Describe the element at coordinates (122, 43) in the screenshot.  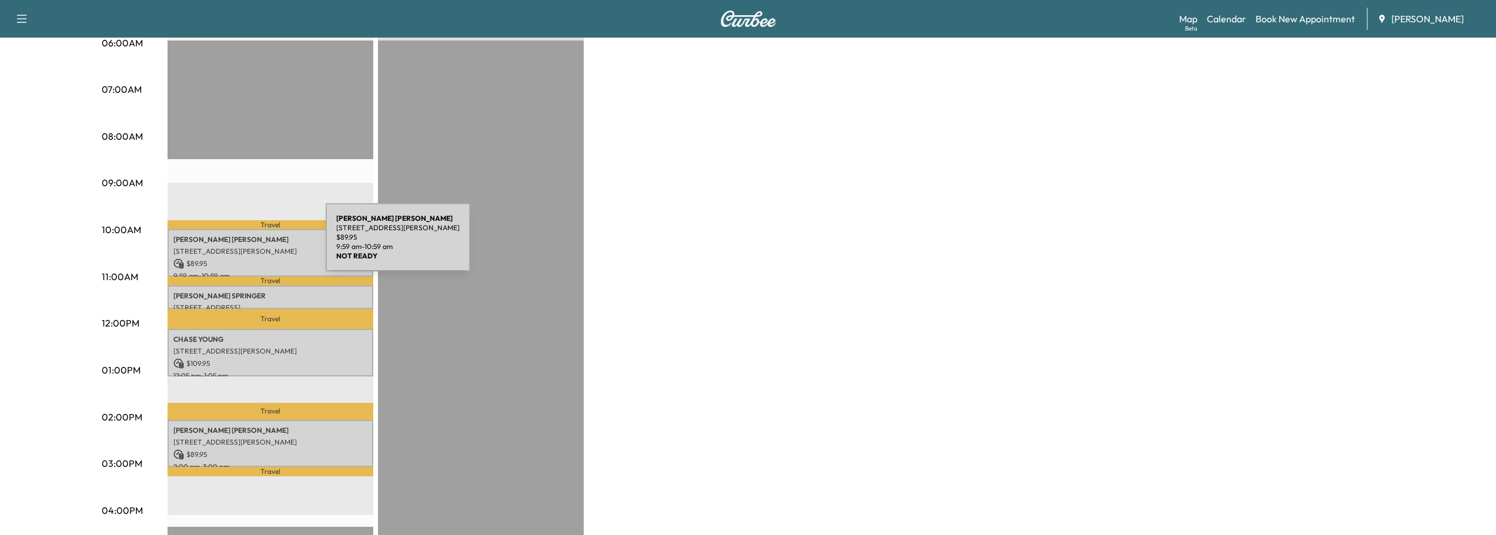
I see `p: 06:00AM` at that location.